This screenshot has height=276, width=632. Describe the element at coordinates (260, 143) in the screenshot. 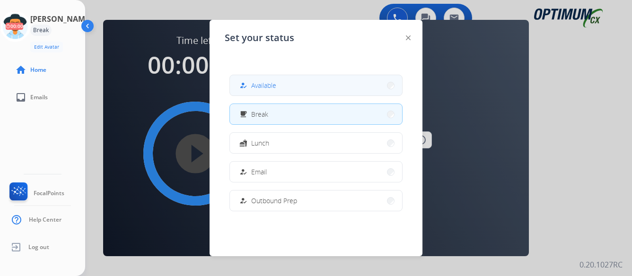

I see `span: Lunch` at that location.